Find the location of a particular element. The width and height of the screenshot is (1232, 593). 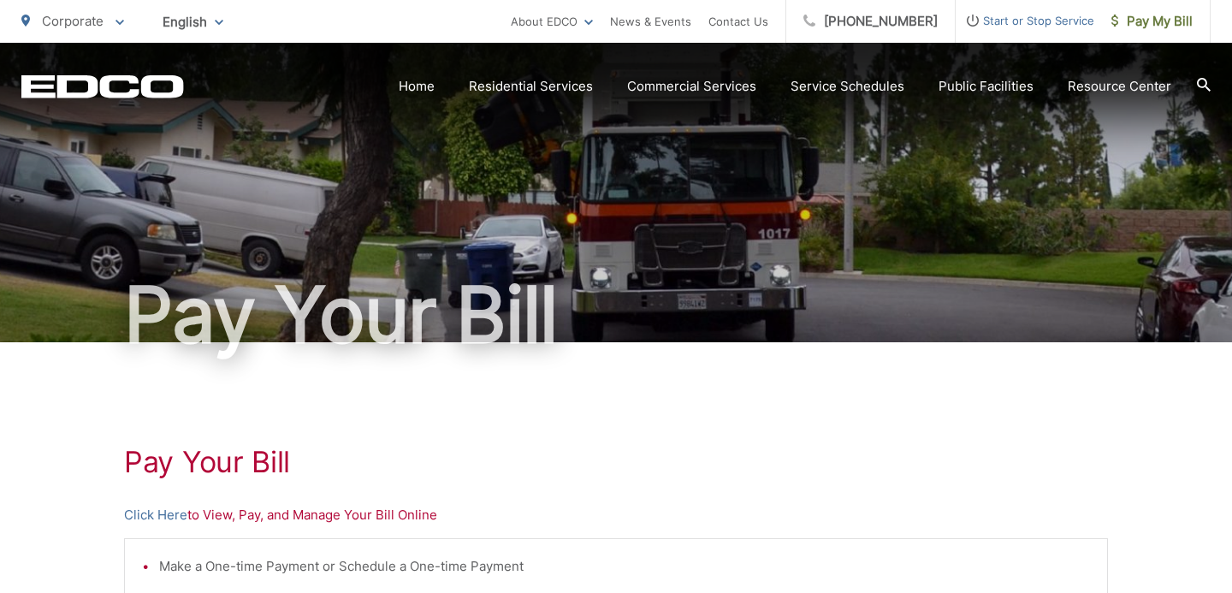

span: Corporate is located at coordinates (73, 21).